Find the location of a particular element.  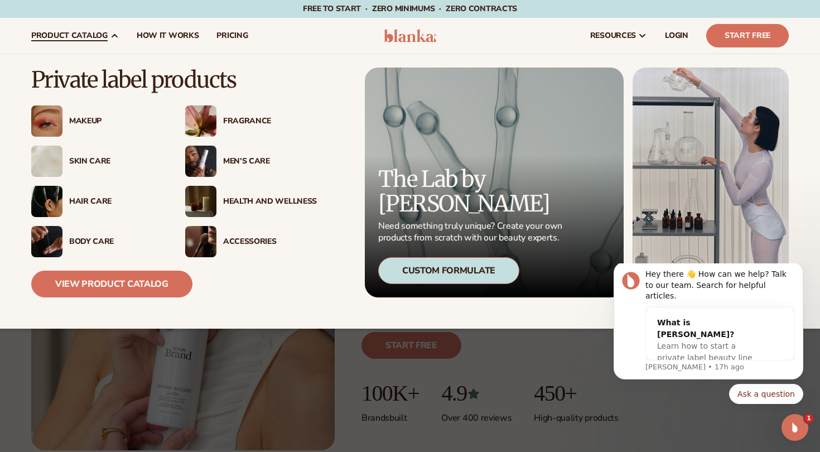

a: Female with glitter eye makeup. Makeup is located at coordinates (97, 121).